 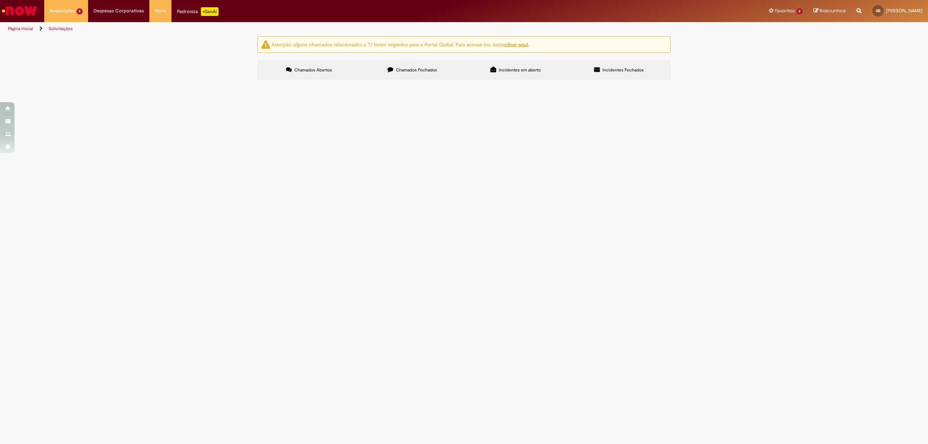 I want to click on a: Página inicial, so click(x=20, y=29).